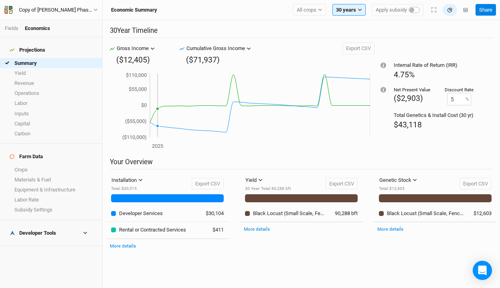 The image size is (500, 288). I want to click on span: $43,118, so click(407, 125).